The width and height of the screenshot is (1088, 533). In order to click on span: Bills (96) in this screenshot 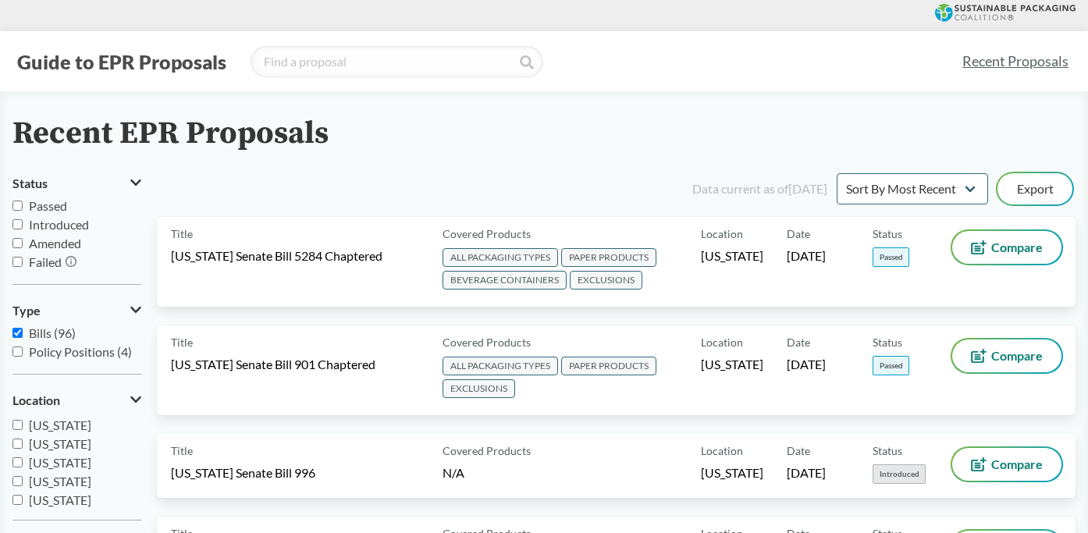, I will do `click(52, 333)`.